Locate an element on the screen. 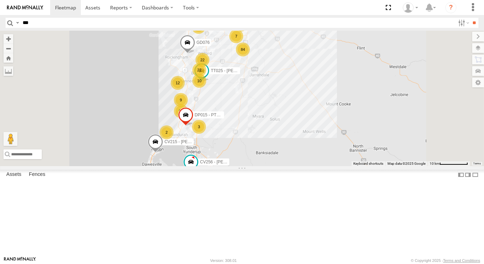 The width and height of the screenshot is (484, 264). label: Search Filter Options is located at coordinates (463, 23).